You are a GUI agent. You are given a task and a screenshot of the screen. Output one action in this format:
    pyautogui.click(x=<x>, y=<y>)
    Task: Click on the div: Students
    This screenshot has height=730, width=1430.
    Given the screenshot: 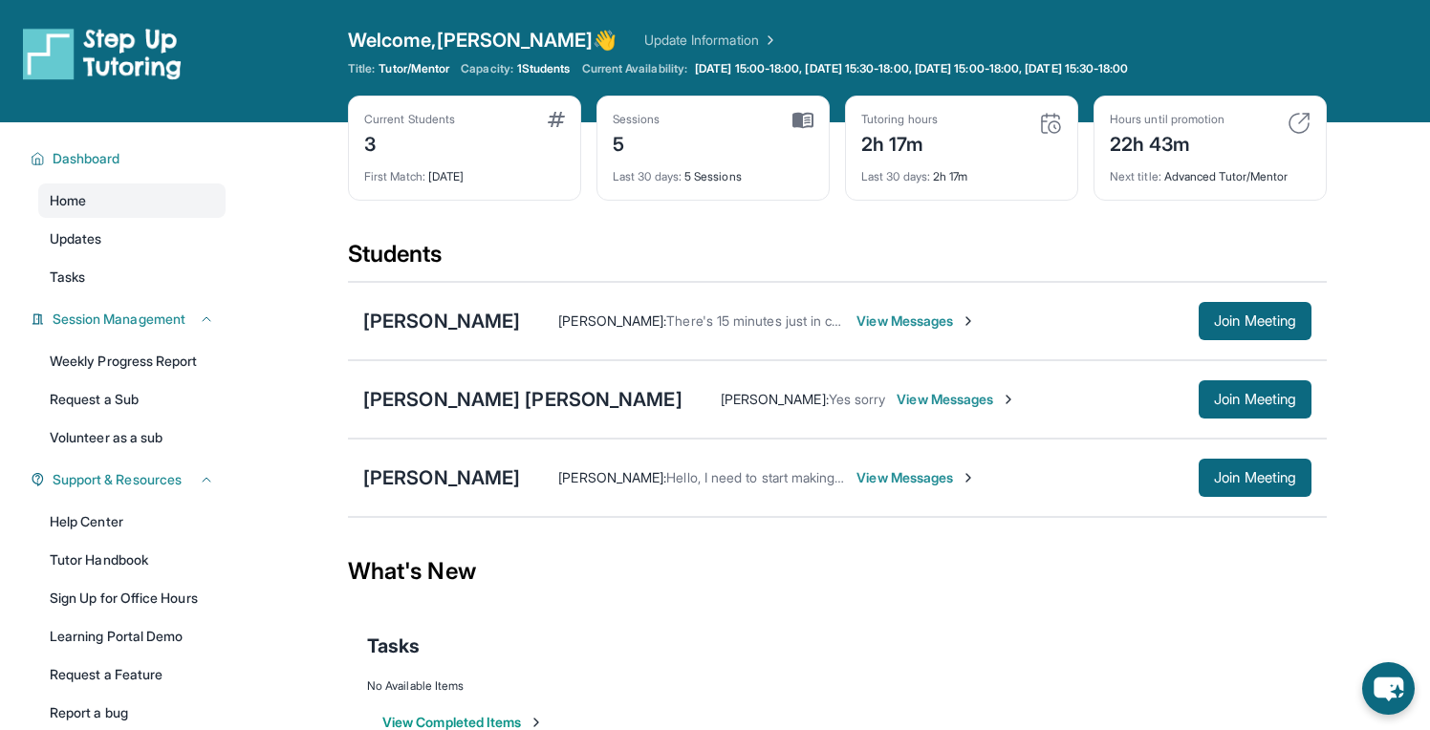 What is the action you would take?
    pyautogui.click(x=837, y=260)
    